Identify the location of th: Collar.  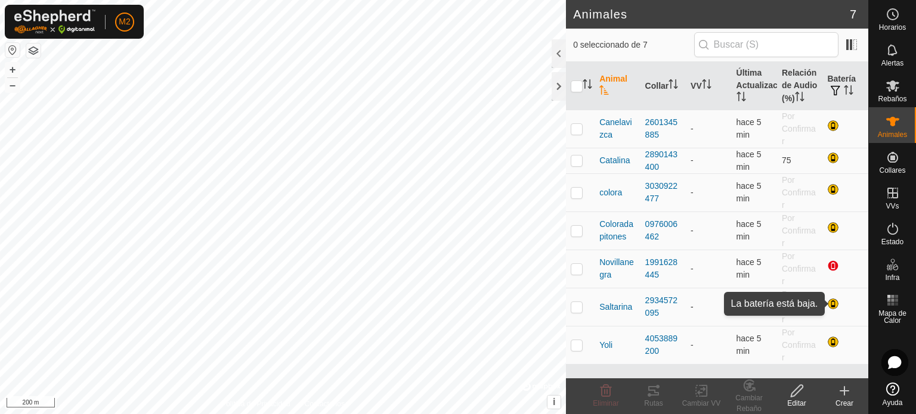
(663, 86).